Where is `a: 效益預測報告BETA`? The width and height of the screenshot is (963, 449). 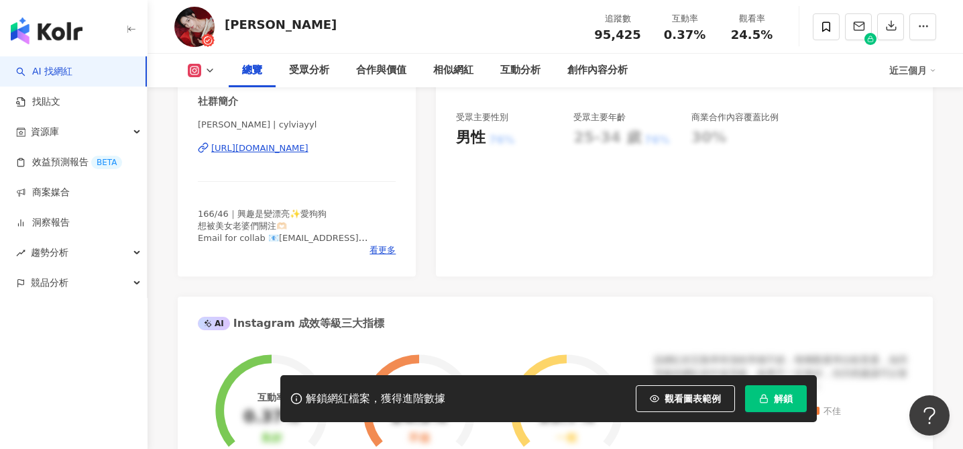 a: 效益預測報告BETA is located at coordinates (69, 162).